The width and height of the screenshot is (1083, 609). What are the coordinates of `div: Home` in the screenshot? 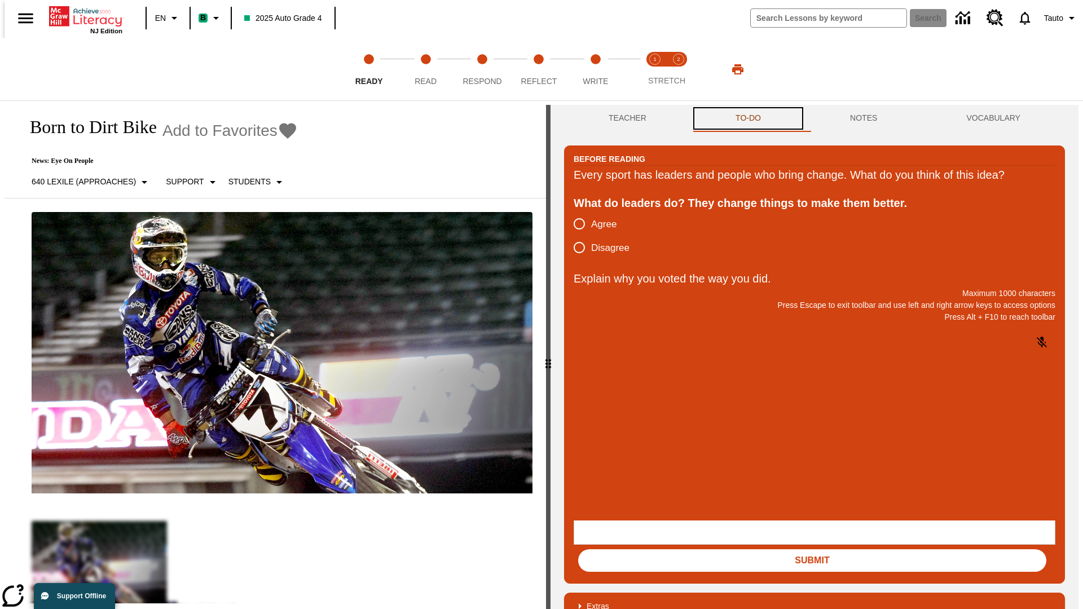 It's located at (86, 19).